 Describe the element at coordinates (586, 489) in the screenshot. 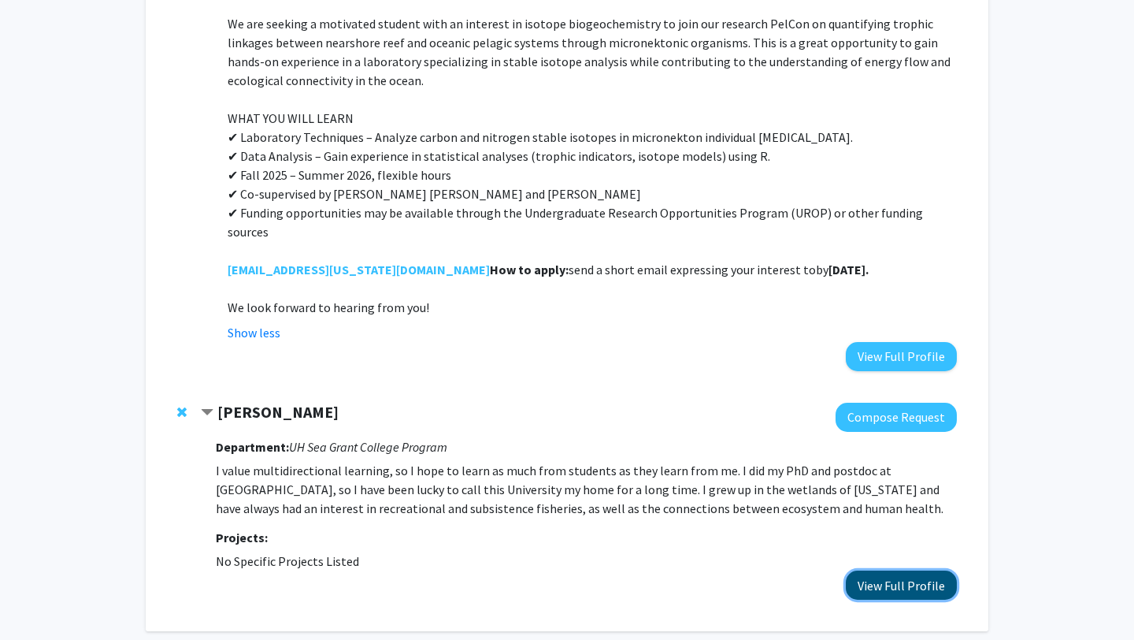

I see `p: I value multidirectional learning, so I hope to learn as much from students as they learn from me...` at that location.